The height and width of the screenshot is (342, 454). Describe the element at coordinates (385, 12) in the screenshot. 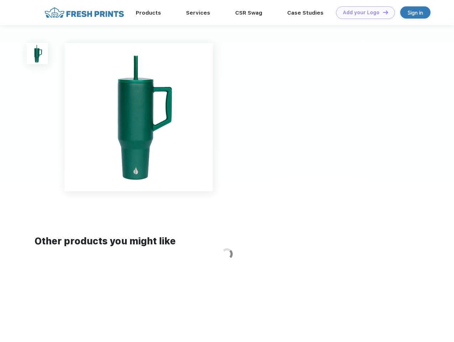

I see `img: DT` at that location.